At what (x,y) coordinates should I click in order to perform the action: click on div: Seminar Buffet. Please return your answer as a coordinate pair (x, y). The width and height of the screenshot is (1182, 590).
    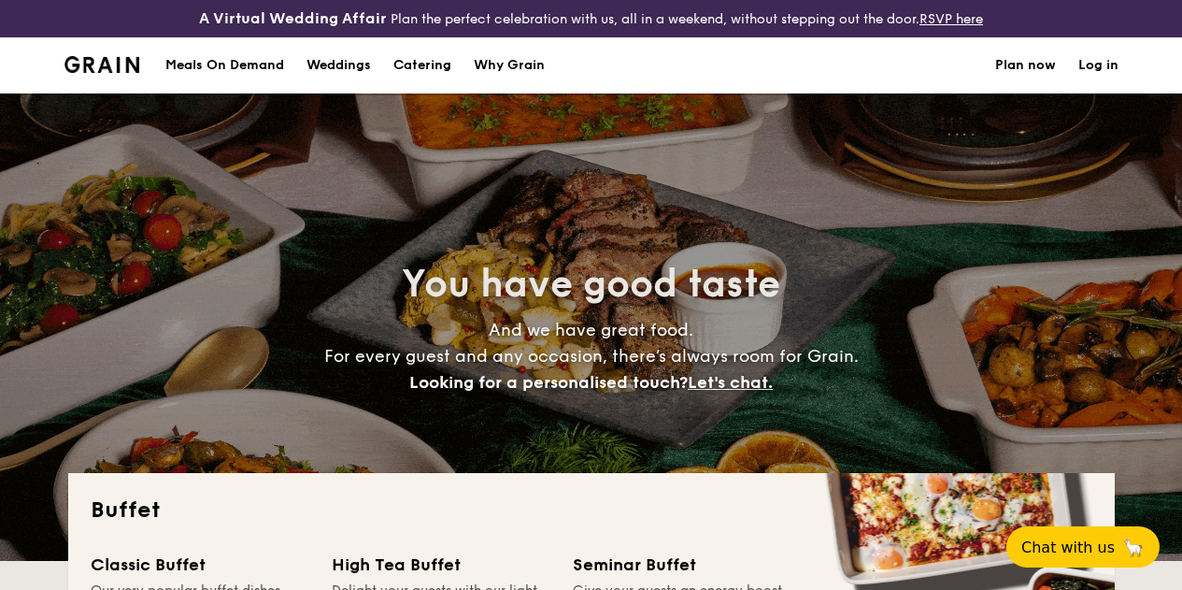
    Looking at the image, I should click on (682, 564).